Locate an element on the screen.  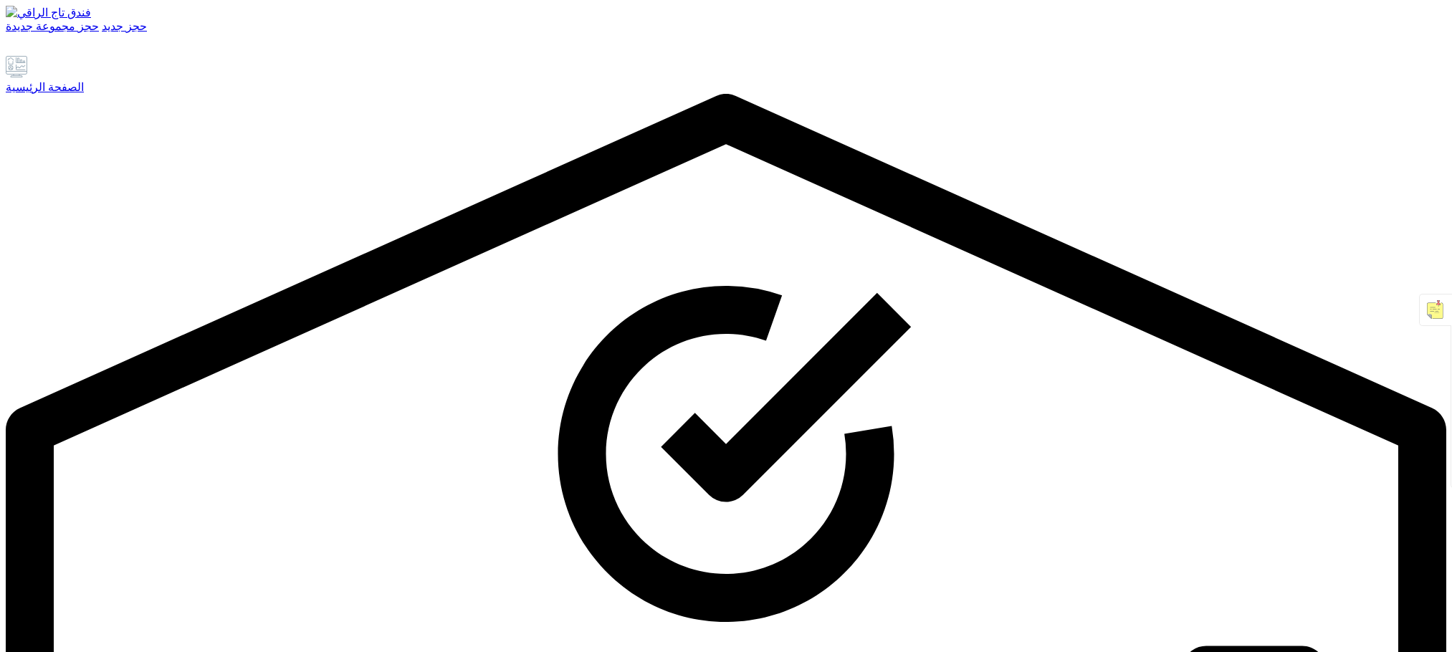
font: الصفحة الرئيسية is located at coordinates (44, 87).